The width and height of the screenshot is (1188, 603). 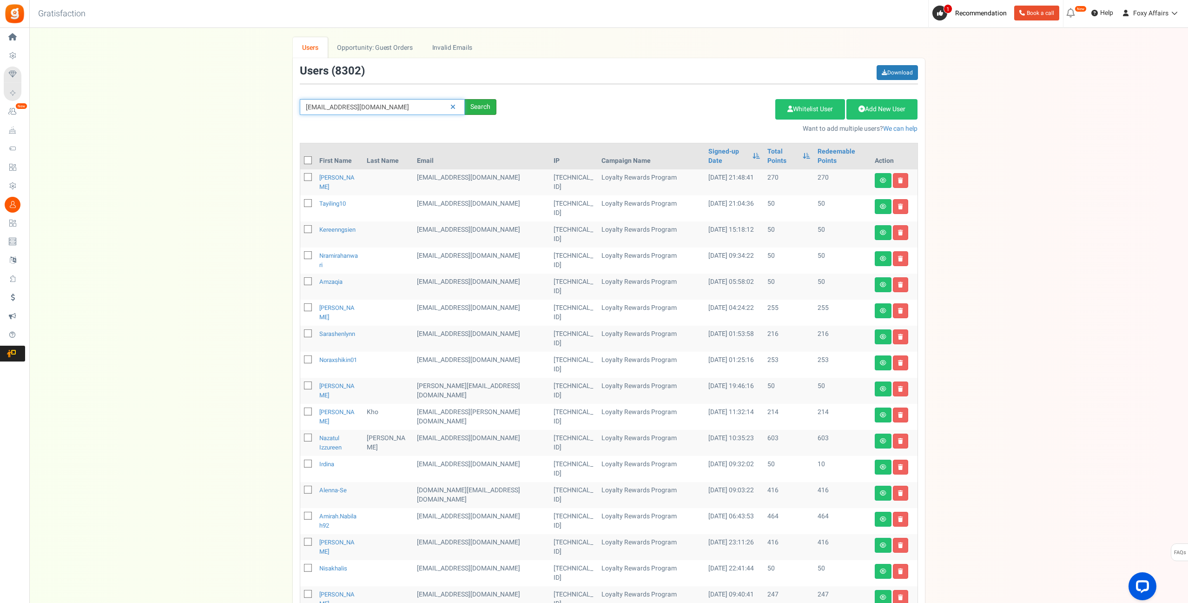 I want to click on button: Open LiveChat chat widget, so click(x=21, y=18).